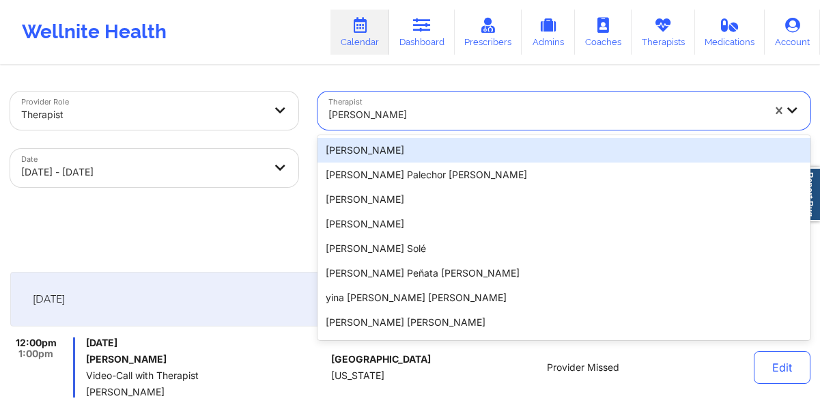 The height and width of the screenshot is (418, 820). I want to click on a: Therapists, so click(663, 32).